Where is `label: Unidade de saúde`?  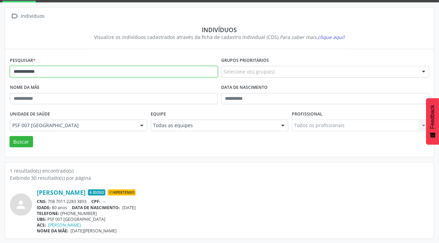 label: Unidade de saúde is located at coordinates (30, 114).